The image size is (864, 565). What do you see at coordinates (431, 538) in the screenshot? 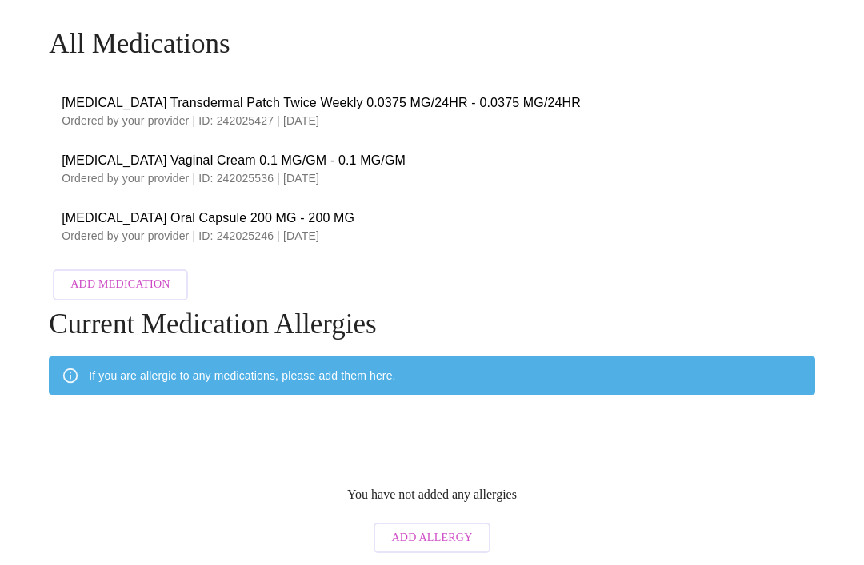
I see `span: Add Allergy` at bounding box center [431, 538].